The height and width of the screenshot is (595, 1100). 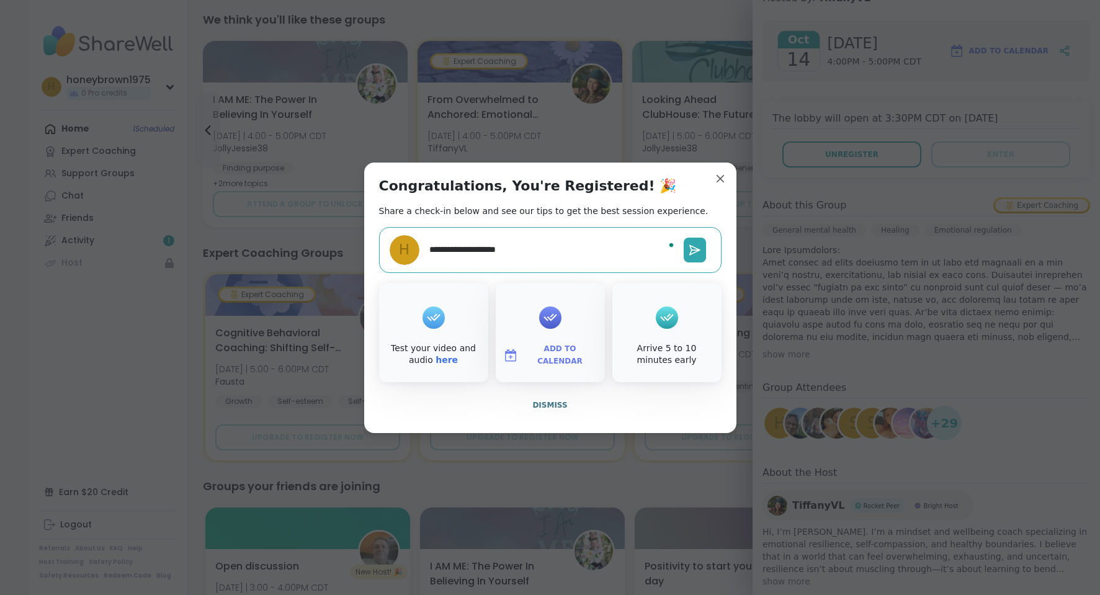 I want to click on button: Dismiss, so click(x=550, y=405).